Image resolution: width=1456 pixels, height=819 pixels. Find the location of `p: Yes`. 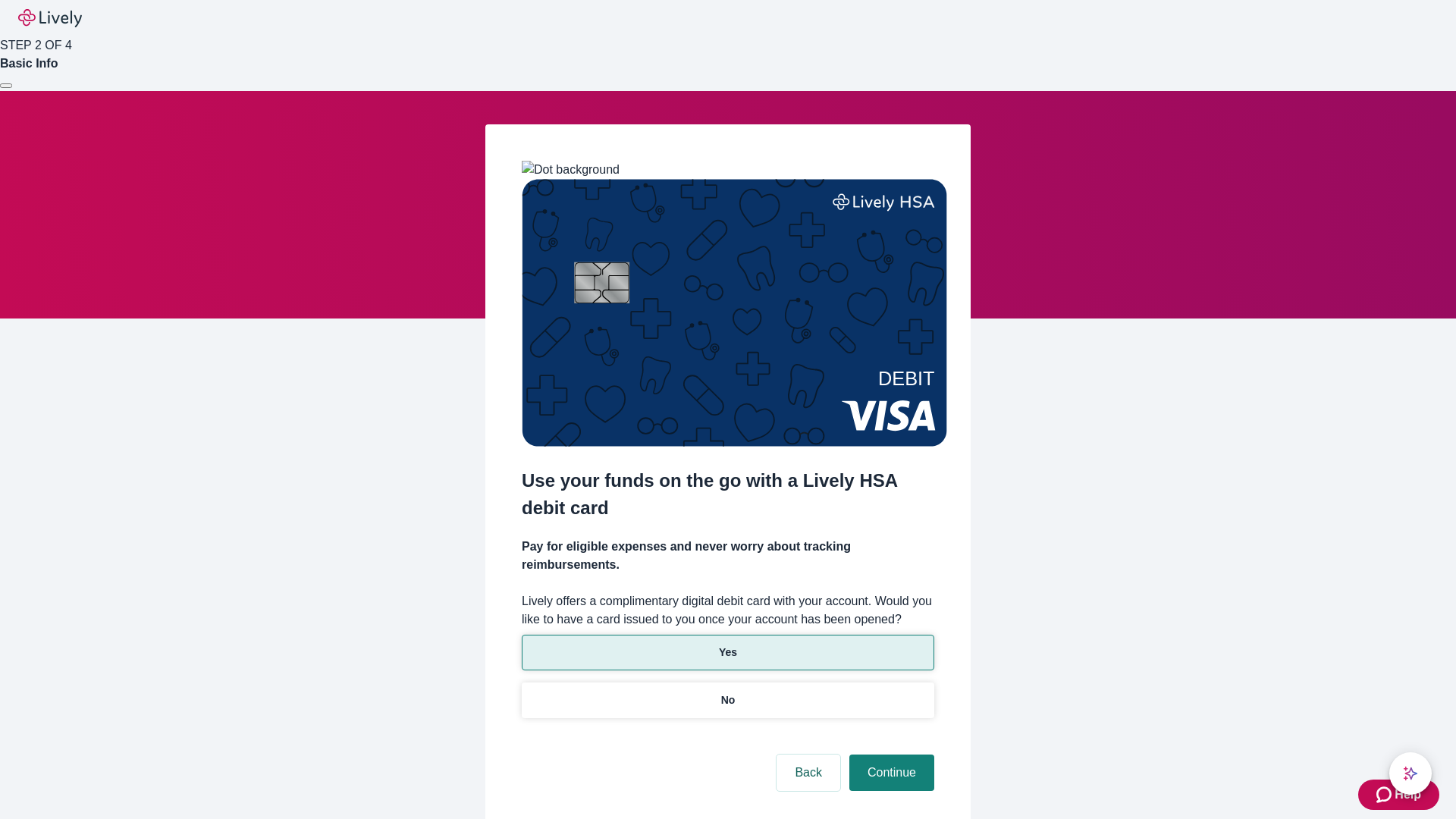

p: Yes is located at coordinates (728, 653).